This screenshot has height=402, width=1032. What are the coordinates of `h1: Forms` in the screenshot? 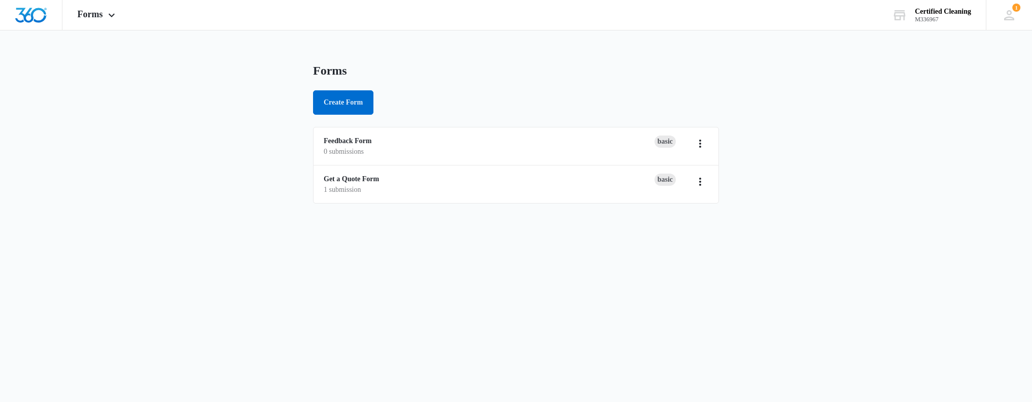 It's located at (331, 70).